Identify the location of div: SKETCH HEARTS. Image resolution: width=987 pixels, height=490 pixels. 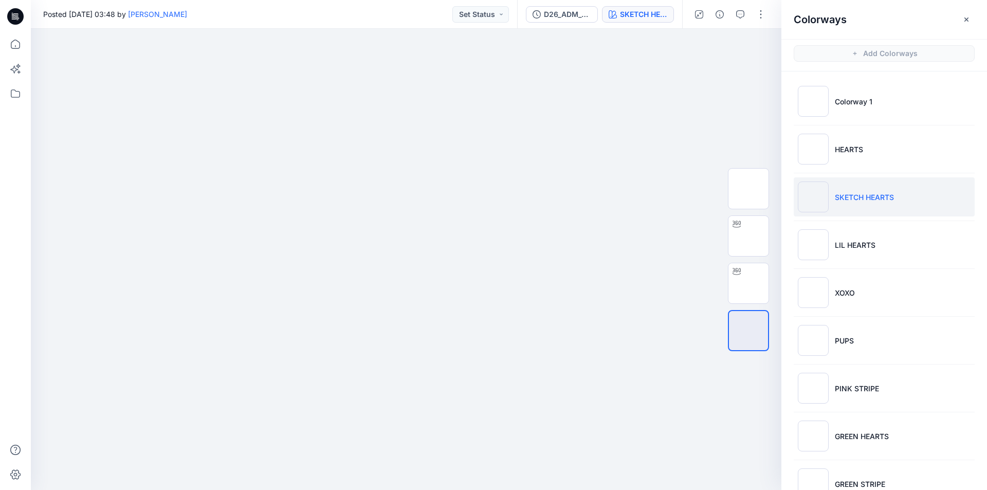
(643, 14).